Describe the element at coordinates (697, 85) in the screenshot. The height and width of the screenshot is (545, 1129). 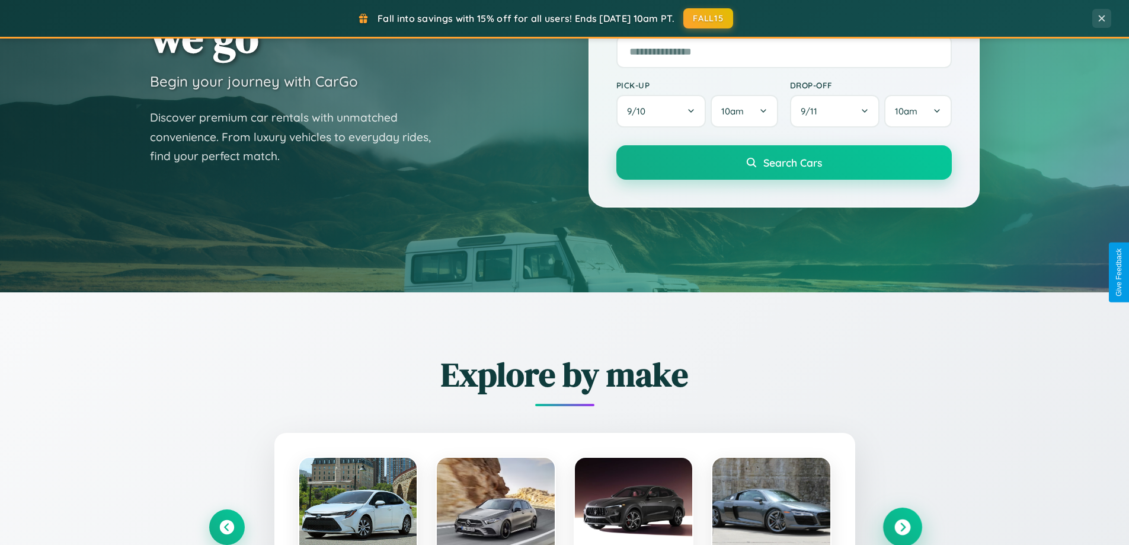
I see `label: Pick-up` at that location.